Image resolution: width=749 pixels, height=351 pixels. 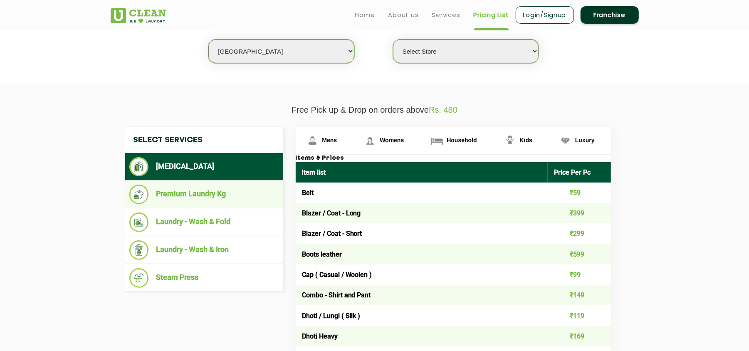 I want to click on td: Dhoti / Lungi ( Silk ), so click(x=422, y=315).